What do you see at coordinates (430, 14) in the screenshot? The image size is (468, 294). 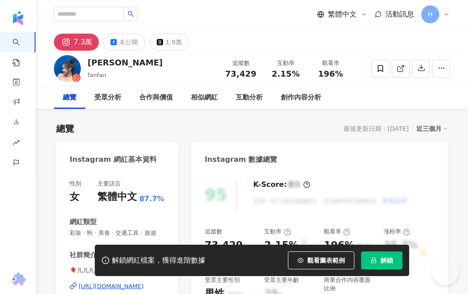 I see `span: H` at bounding box center [430, 14].